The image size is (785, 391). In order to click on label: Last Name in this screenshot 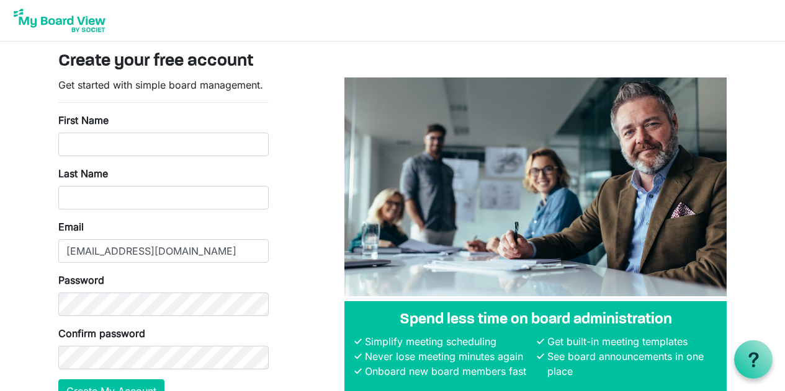, I will do `click(83, 174)`.